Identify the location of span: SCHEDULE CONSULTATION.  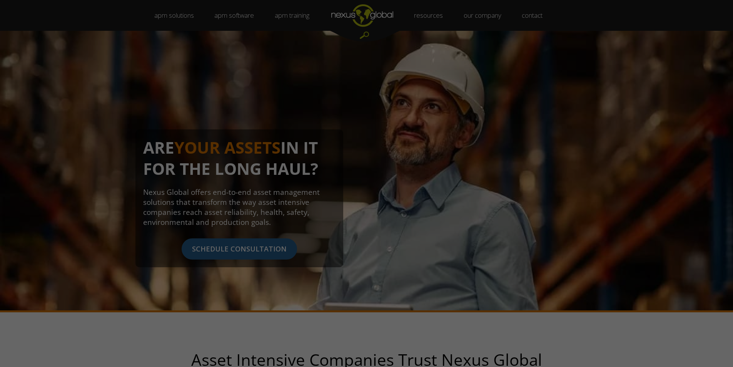
(239, 249).